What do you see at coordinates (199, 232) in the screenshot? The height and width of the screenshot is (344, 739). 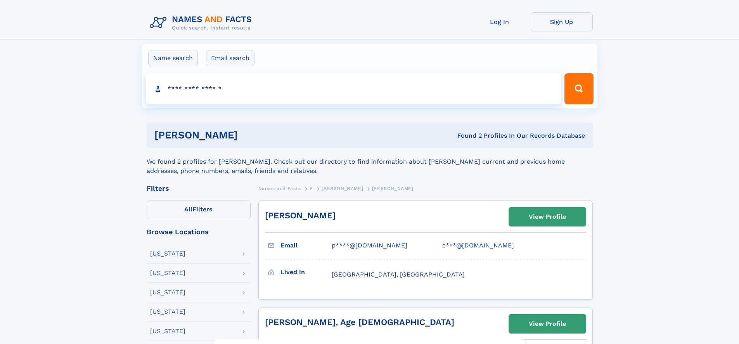 I see `div: Browse Locations` at bounding box center [199, 232].